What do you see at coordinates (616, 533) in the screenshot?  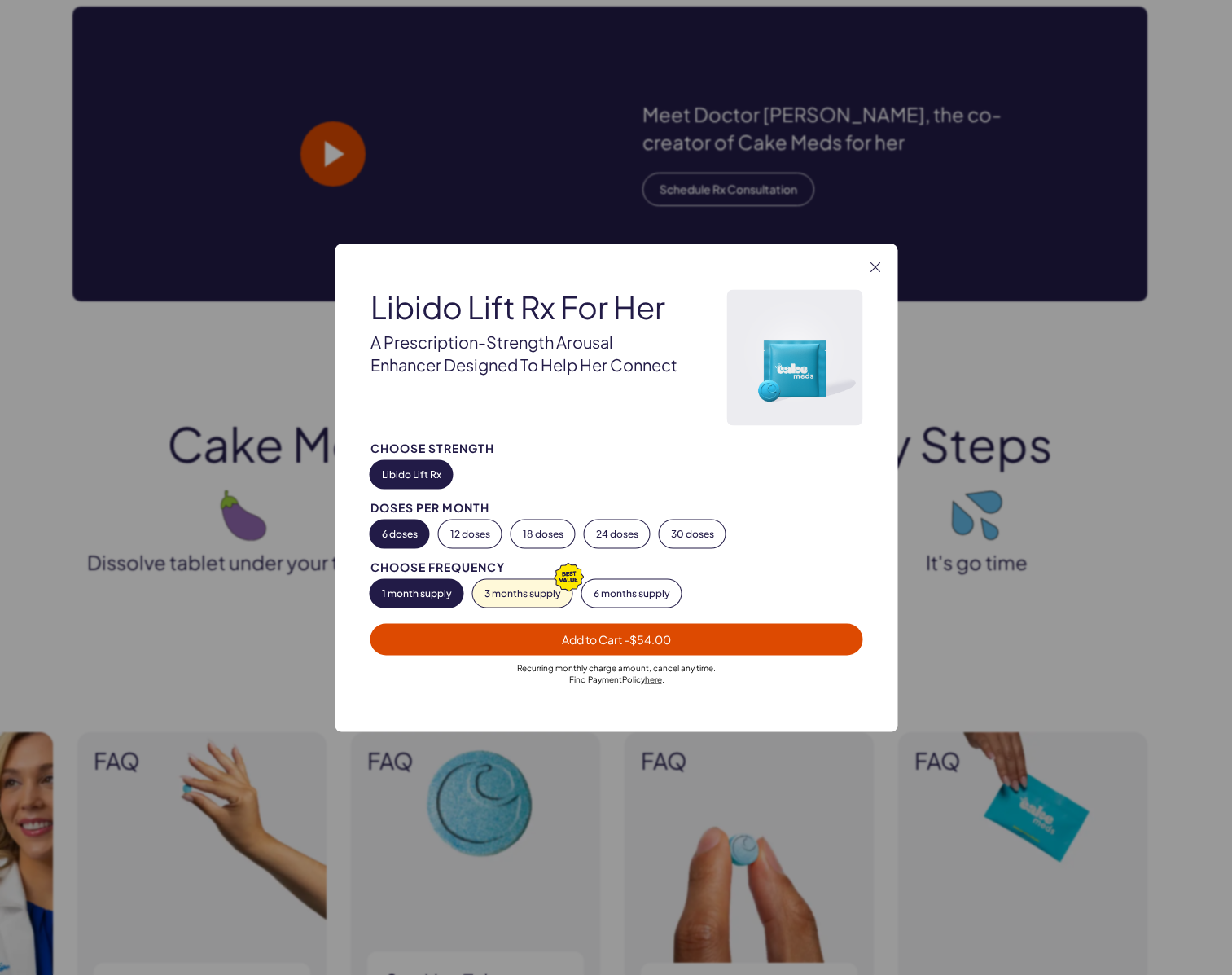 I see `button: 24 doses` at bounding box center [616, 533].